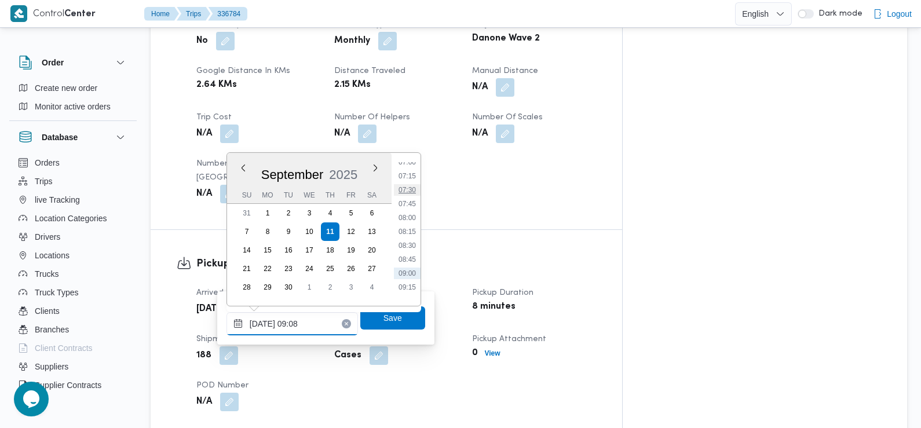 Image resolution: width=921 pixels, height=428 pixels. What do you see at coordinates (49, 404) in the screenshot?
I see `span: Devices` at bounding box center [49, 404].